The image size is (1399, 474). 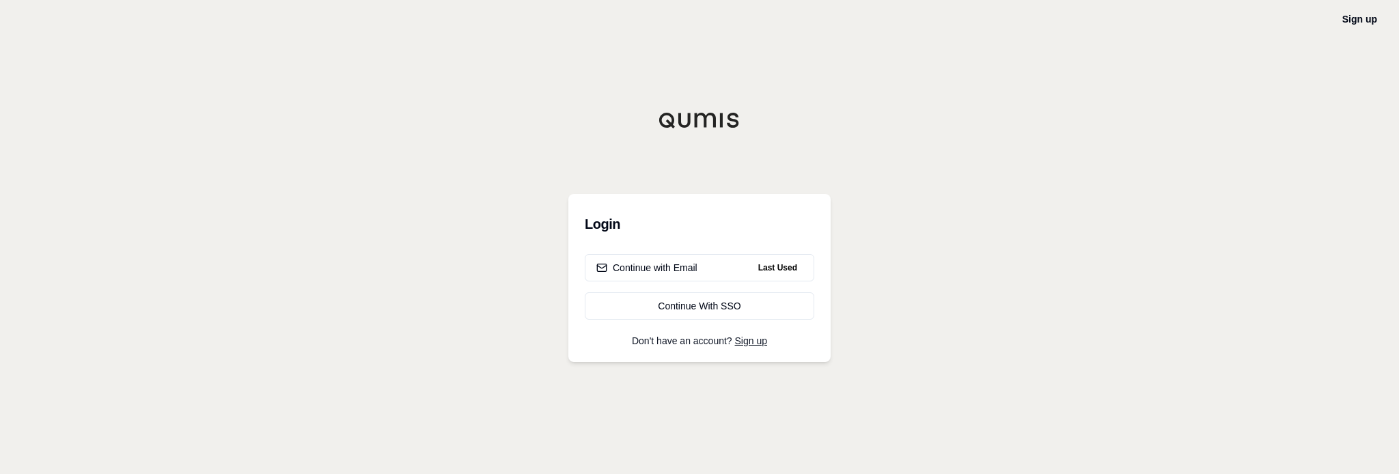 What do you see at coordinates (700, 341) in the screenshot?
I see `p: Don't have an account?` at bounding box center [700, 341].